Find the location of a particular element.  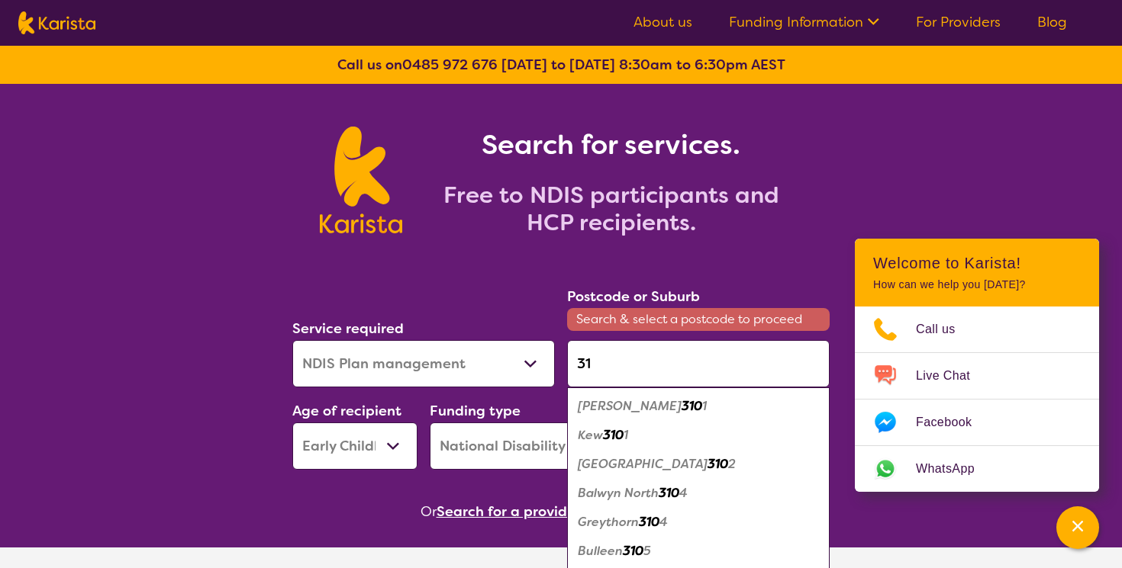

div: Kew East 3102 is located at coordinates (698, 465).